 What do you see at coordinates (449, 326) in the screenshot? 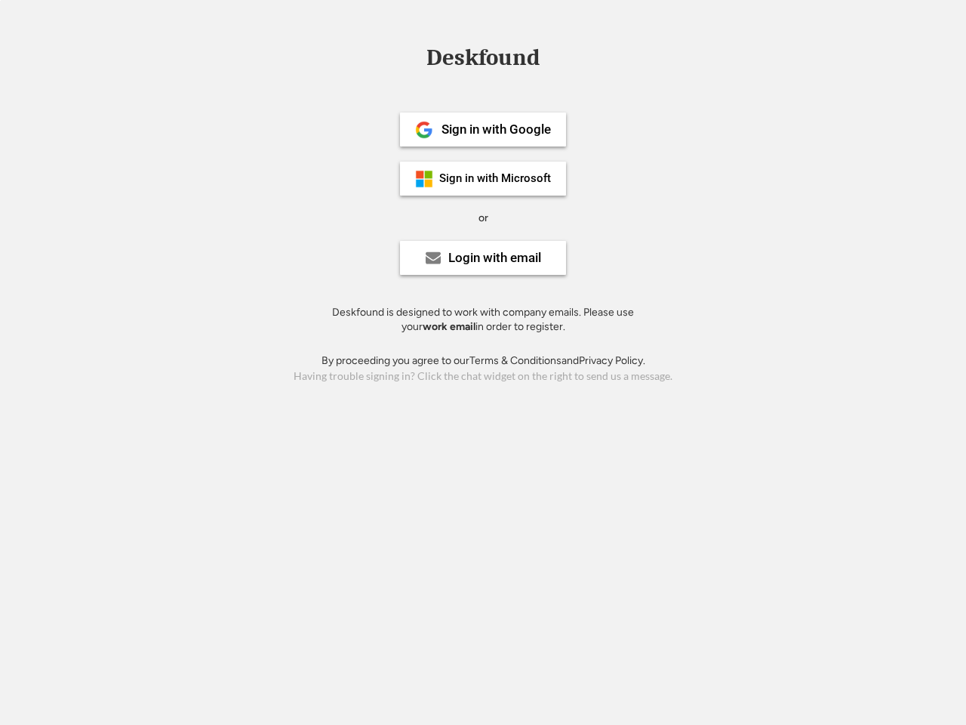
I see `strong: work email` at bounding box center [449, 326].